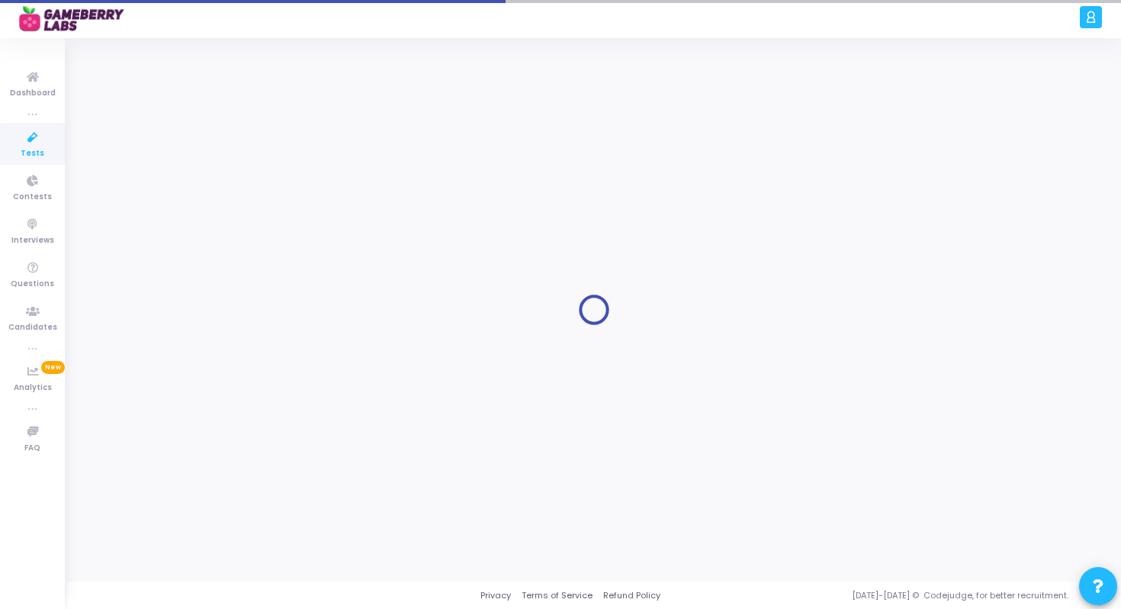 This screenshot has width=1121, height=609. I want to click on a: Terms of Service, so click(557, 595).